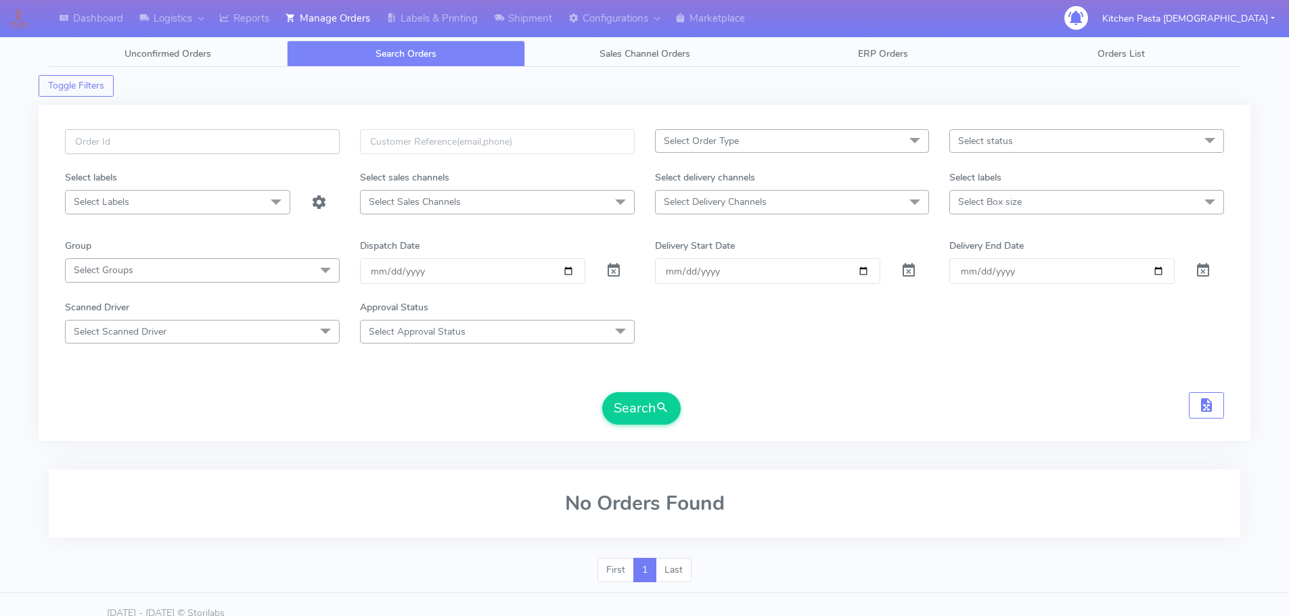 The image size is (1289, 616). Describe the element at coordinates (415, 202) in the screenshot. I see `span: Select Sales Channels` at that location.